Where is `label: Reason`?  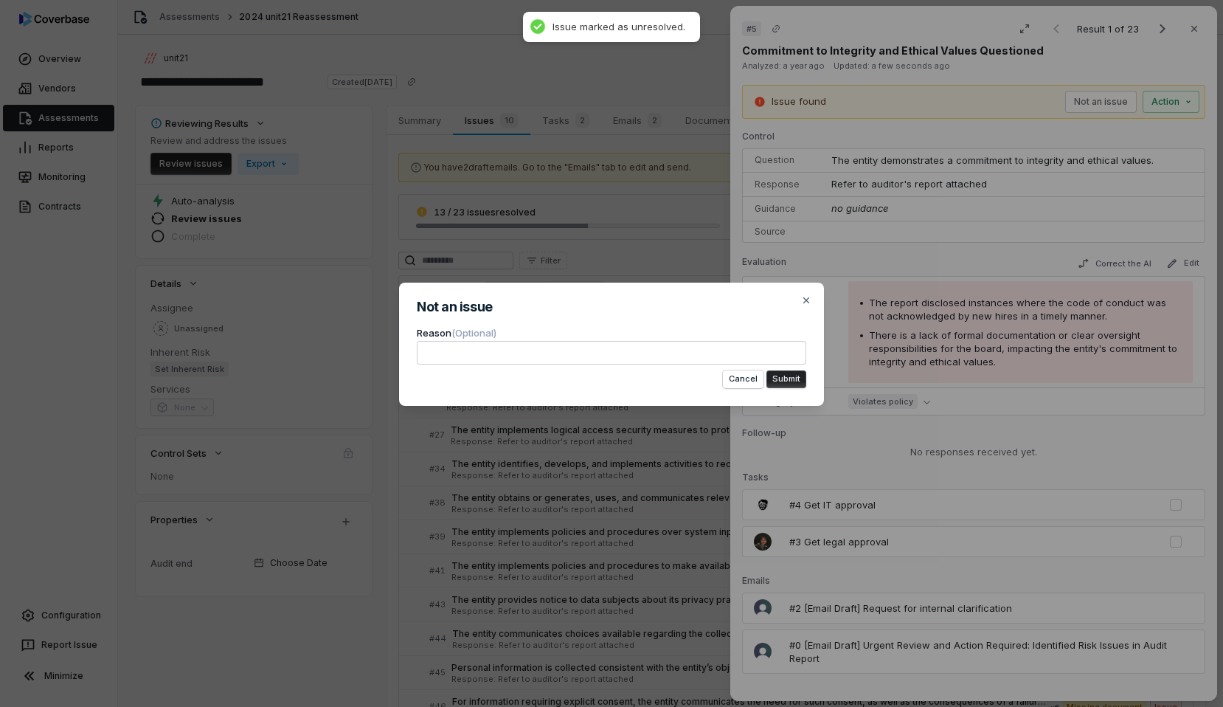
label: Reason is located at coordinates (457, 333).